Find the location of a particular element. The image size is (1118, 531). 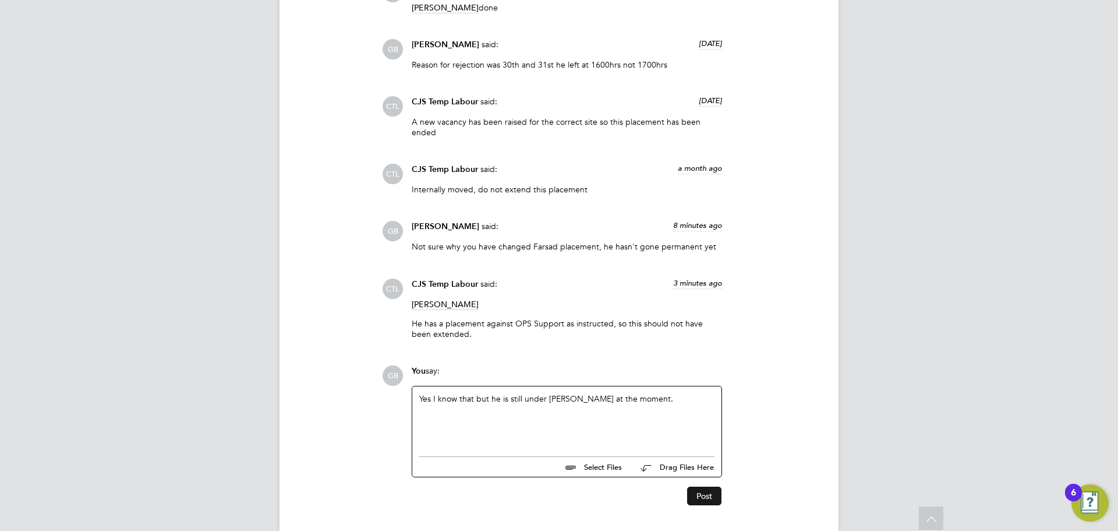

p: A new vacancy has been raised for the correct site so this placement has been ended is located at coordinates (567, 127).